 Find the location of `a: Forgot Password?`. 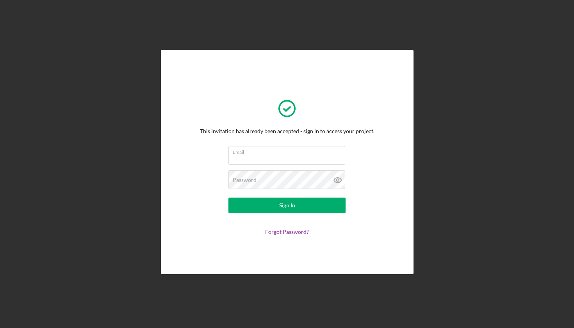

a: Forgot Password? is located at coordinates (287, 232).